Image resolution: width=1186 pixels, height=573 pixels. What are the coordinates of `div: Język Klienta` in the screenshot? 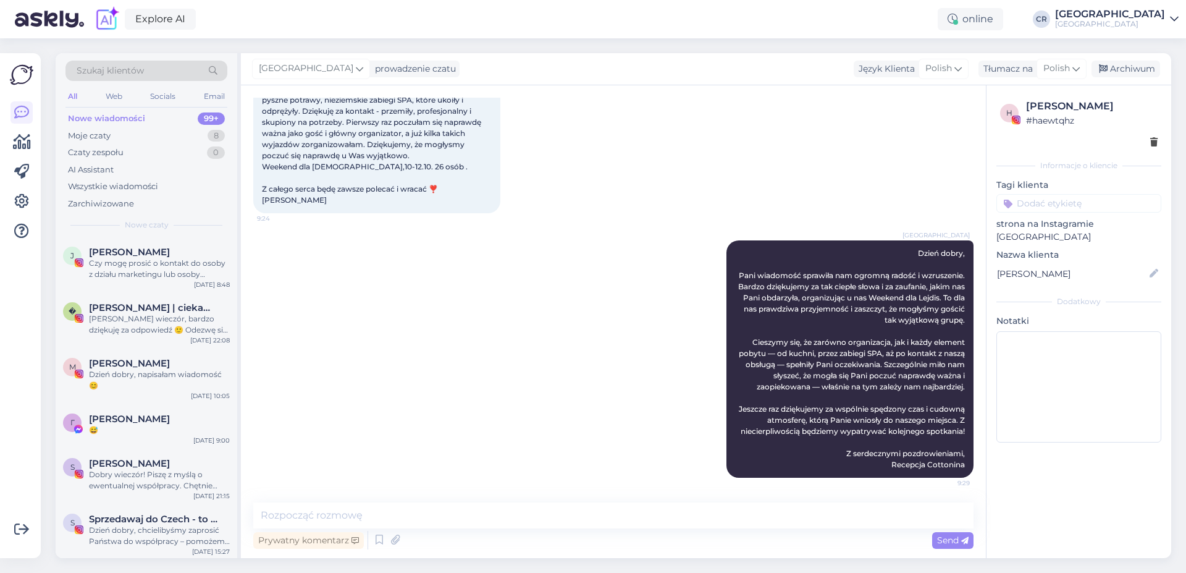 It's located at (884, 69).